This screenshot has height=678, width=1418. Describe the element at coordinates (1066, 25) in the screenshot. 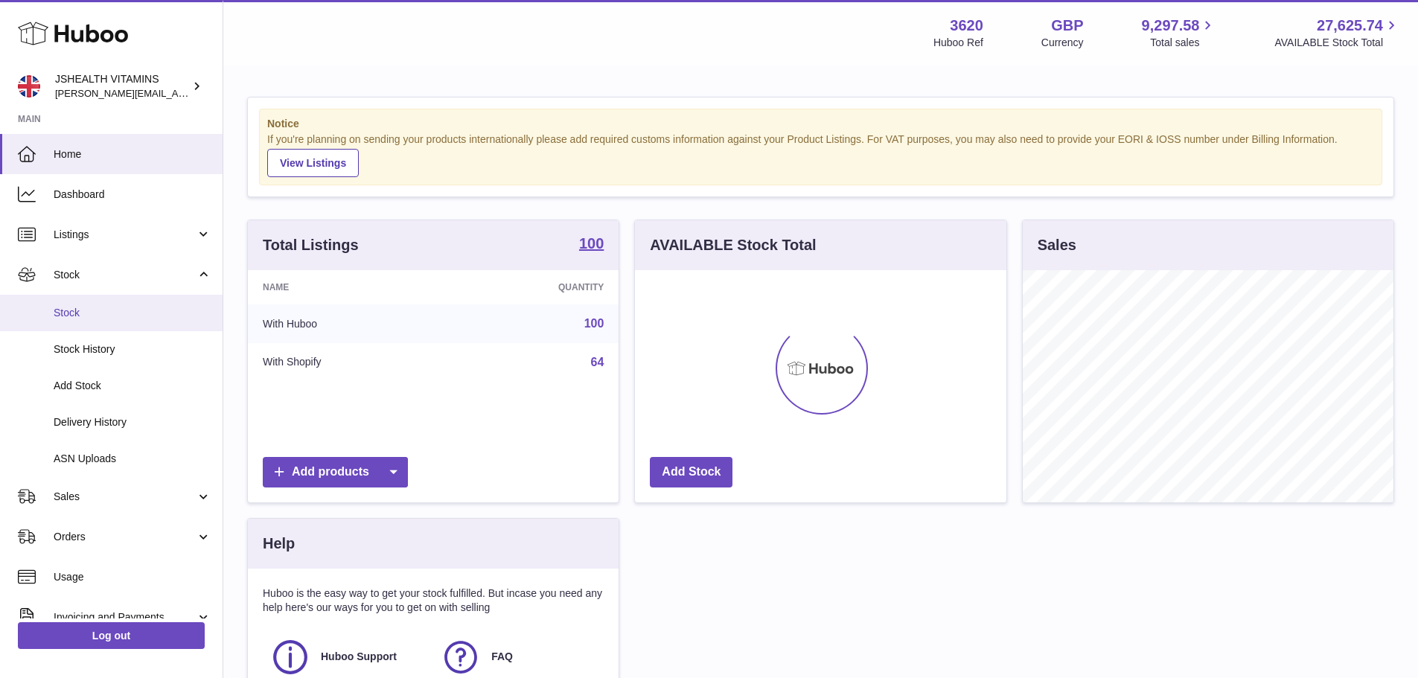

I see `strong: GBP` at that location.